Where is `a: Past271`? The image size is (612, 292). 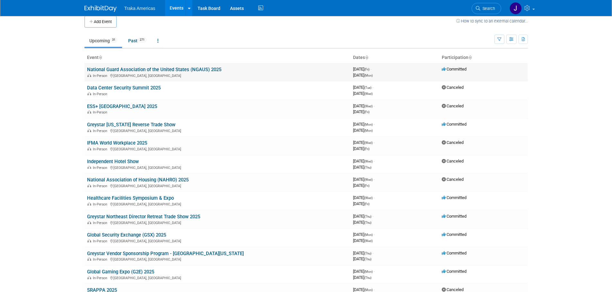 a: Past271 is located at coordinates (137, 41).